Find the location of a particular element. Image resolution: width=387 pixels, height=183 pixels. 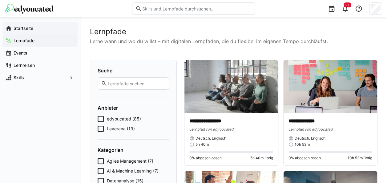

span: Agiles Management (7) is located at coordinates (130, 161).